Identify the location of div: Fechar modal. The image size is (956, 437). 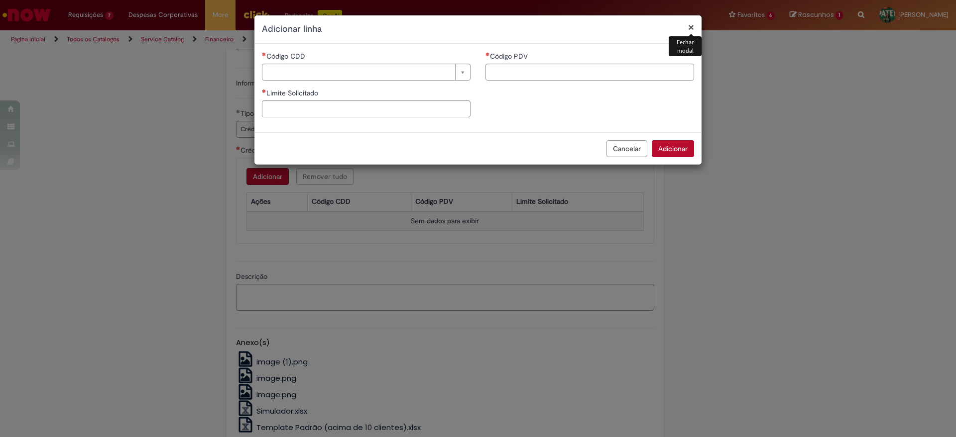
(685, 46).